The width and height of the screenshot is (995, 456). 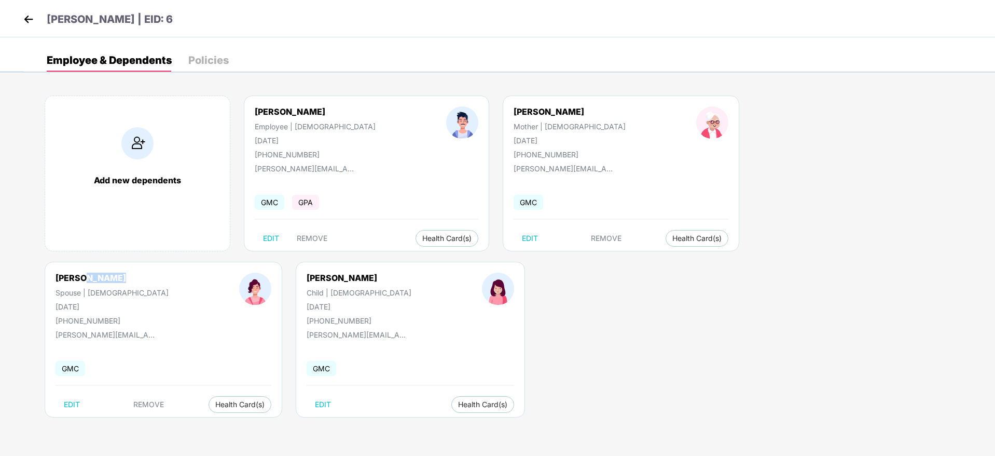 What do you see at coordinates (209, 60) in the screenshot?
I see `div: Policies` at bounding box center [209, 60].